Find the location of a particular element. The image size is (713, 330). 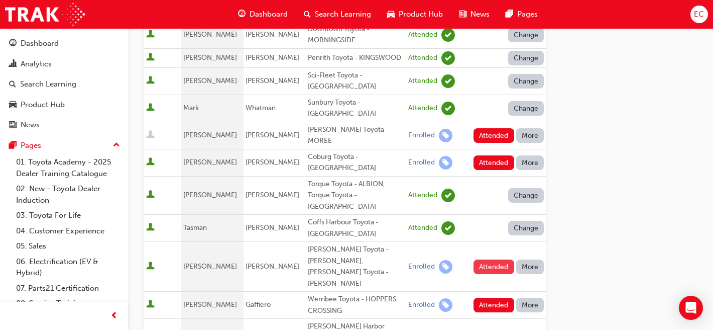

div: Analytics is located at coordinates (36, 64).